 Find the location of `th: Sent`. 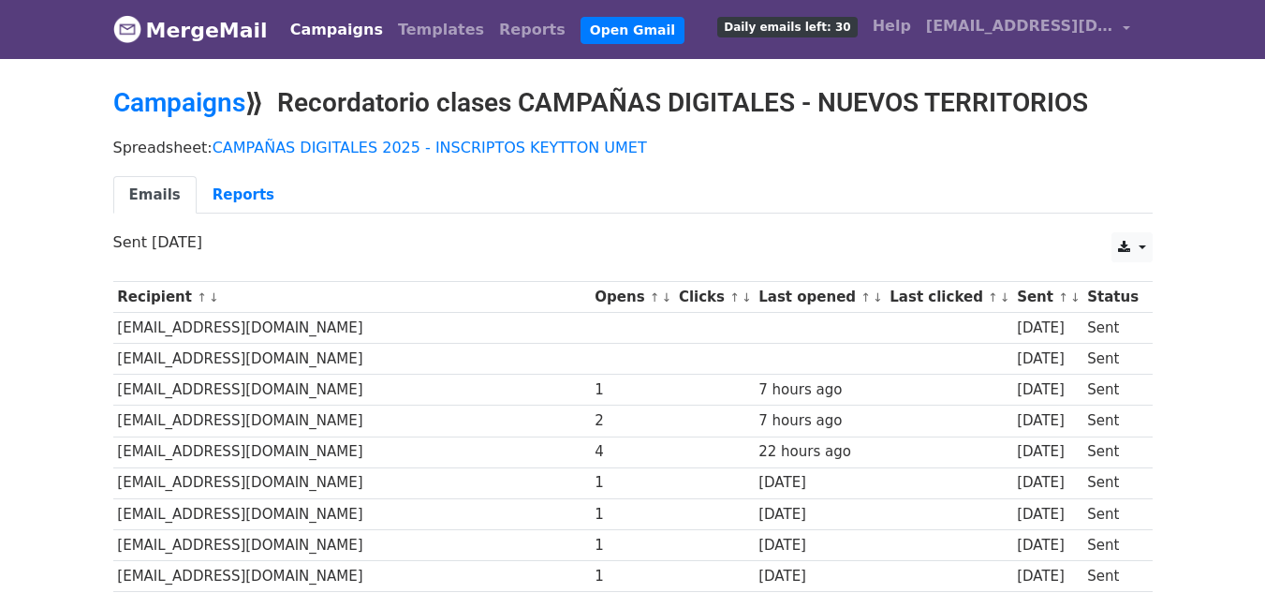

th: Sent is located at coordinates (1047, 297).